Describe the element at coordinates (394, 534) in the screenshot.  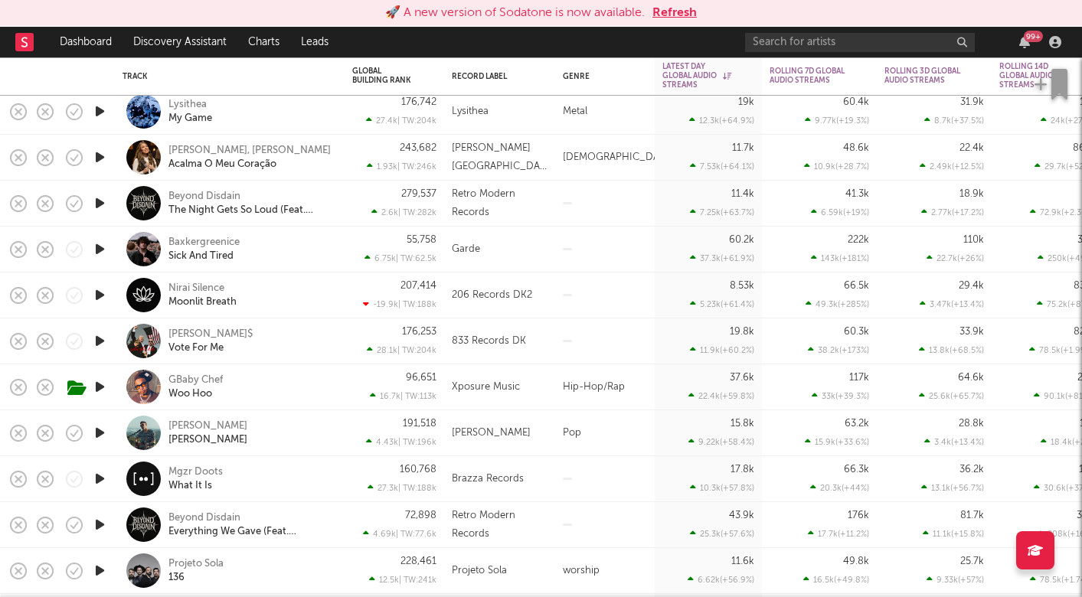
I see `div: 4.69k | TW: 77.6k` at that location.